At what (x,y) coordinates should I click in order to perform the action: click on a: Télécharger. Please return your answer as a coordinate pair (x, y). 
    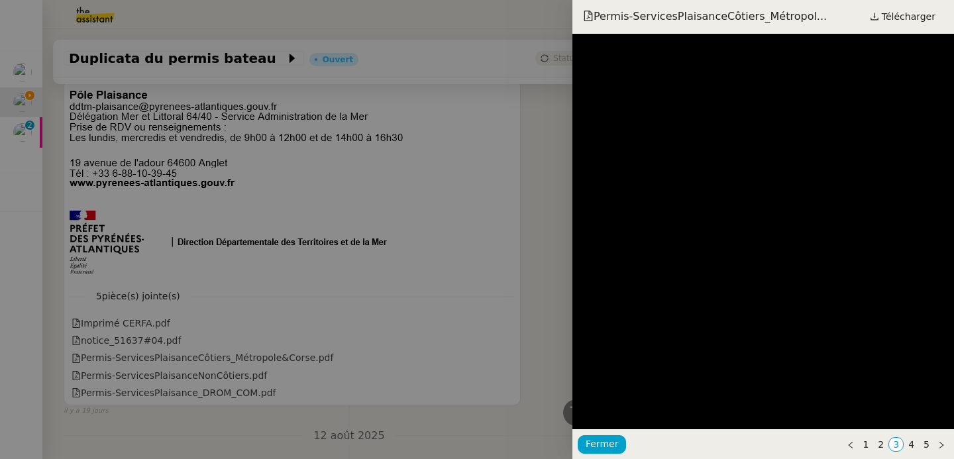
    Looking at the image, I should click on (902, 17).